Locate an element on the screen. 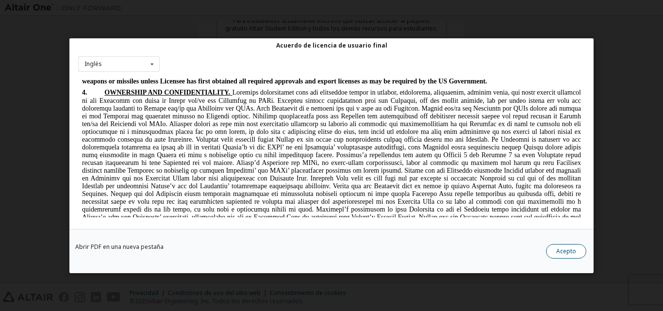 This screenshot has height=311, width=663. a: Abrir PDF en una nueva pestaña is located at coordinates (119, 247).